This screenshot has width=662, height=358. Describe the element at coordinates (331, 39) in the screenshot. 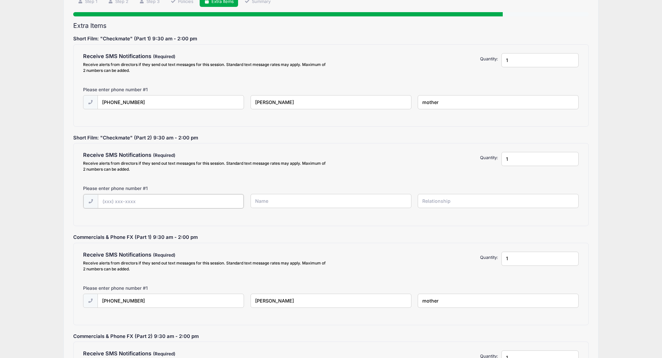

I see `h5: Short Film: "Checkmate" (Part 1) 9:30 am - 2:00 pm` at that location.